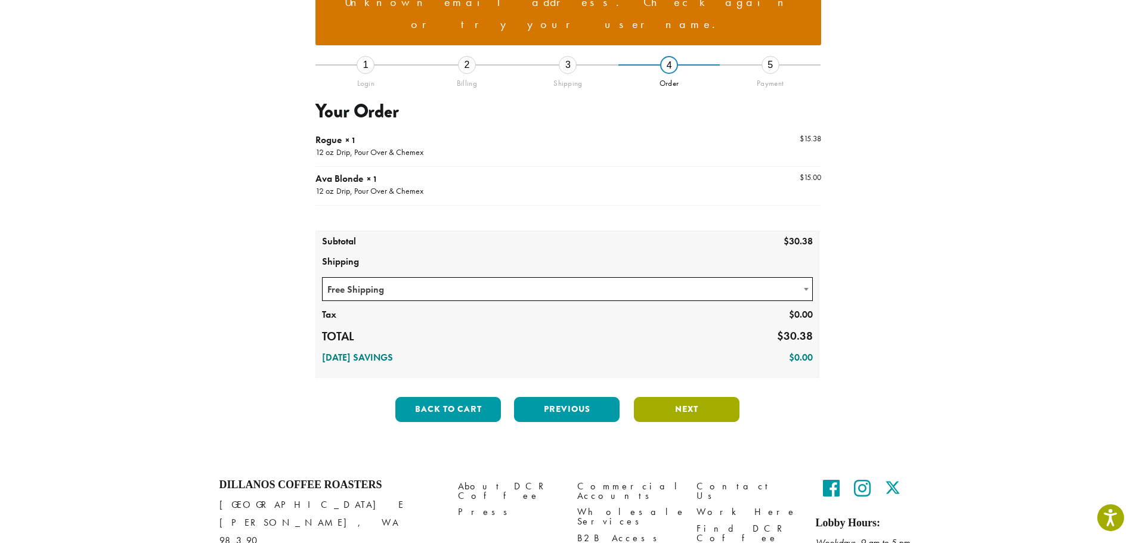 Image resolution: width=1136 pixels, height=543 pixels. What do you see at coordinates (366, 337) in the screenshot?
I see `th: Total` at bounding box center [366, 337].